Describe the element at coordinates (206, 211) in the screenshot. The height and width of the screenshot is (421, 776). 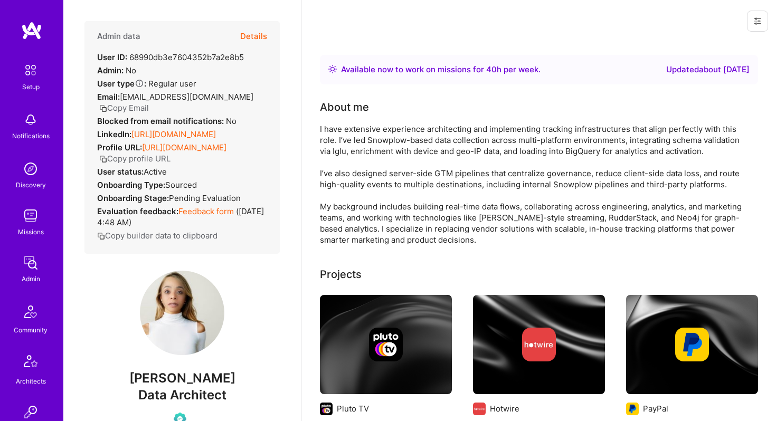
I see `a: Feedback form` at that location.